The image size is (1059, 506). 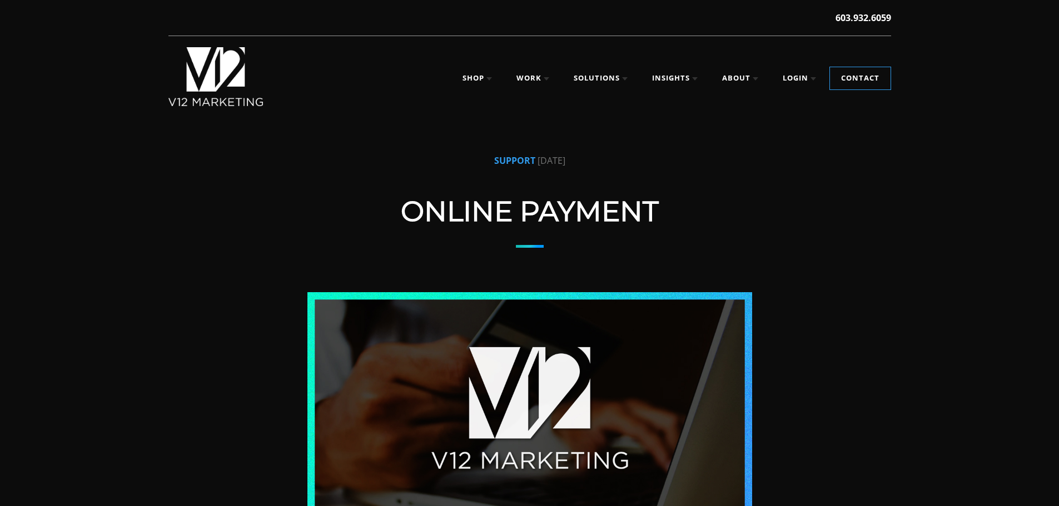 What do you see at coordinates (1031, 480) in the screenshot?
I see `div: Chat Widget` at bounding box center [1031, 480].